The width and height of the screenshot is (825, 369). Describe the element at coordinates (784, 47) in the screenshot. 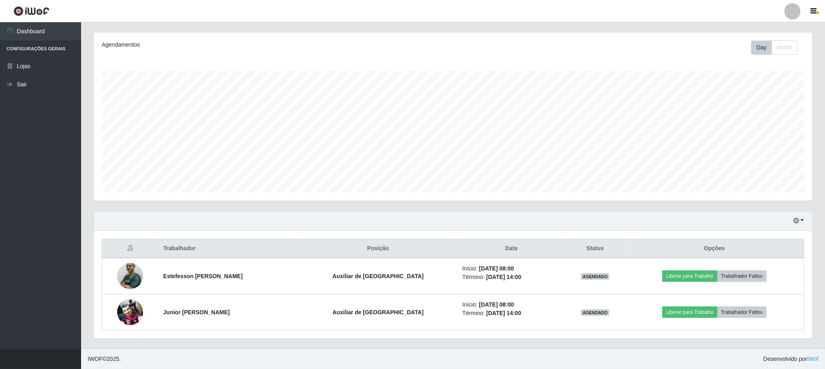

I see `button: Month` at that location.